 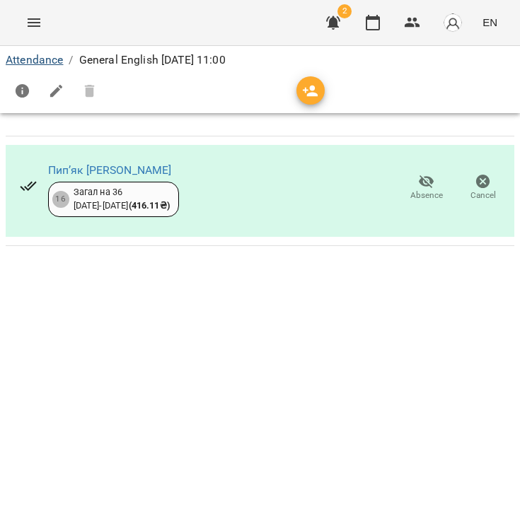 I want to click on button: Menu, so click(x=34, y=23).